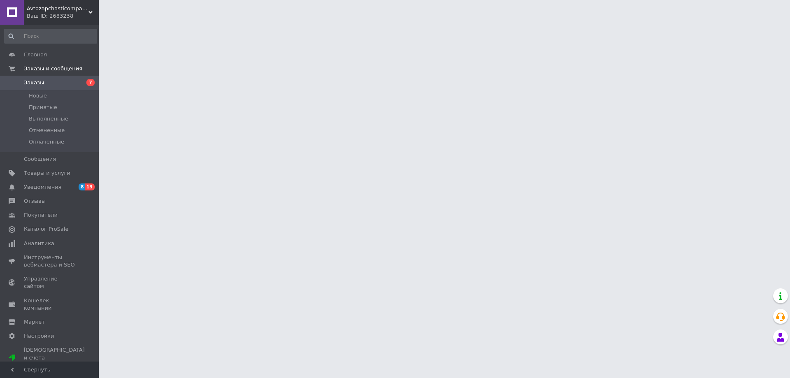 Image resolution: width=790 pixels, height=378 pixels. What do you see at coordinates (34, 322) in the screenshot?
I see `span: Маркет` at bounding box center [34, 322].